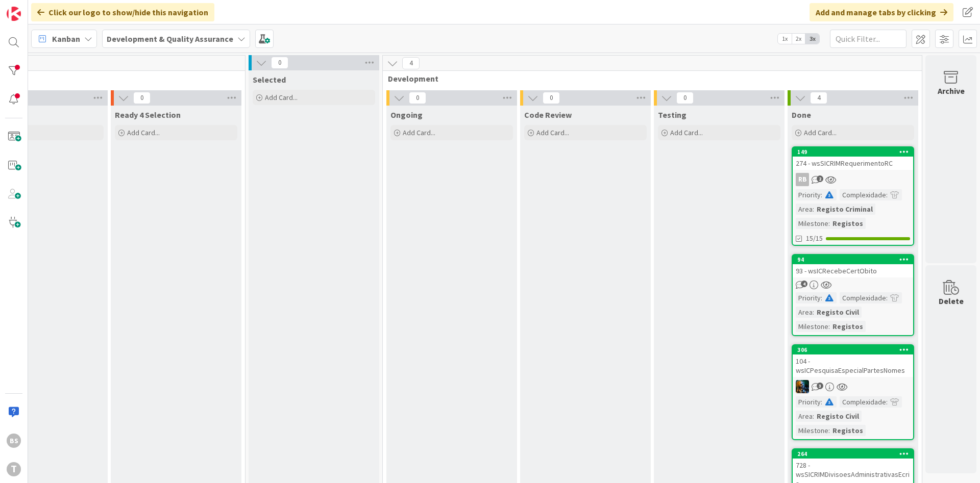  I want to click on div: JC, so click(853, 387).